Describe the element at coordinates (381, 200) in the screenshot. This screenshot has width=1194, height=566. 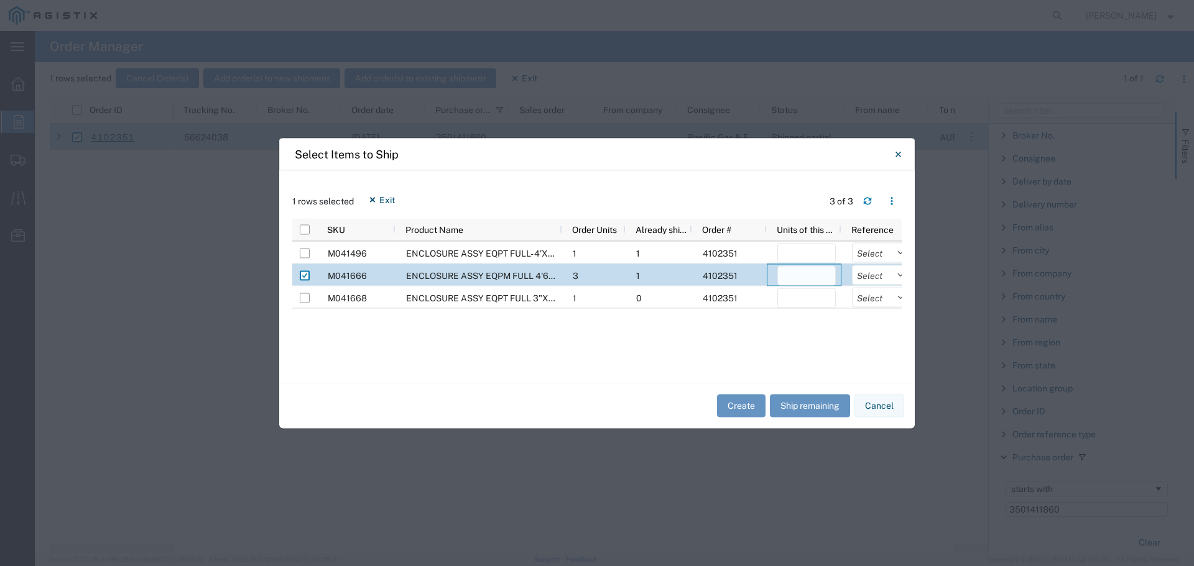
I see `button: Exit` at that location.